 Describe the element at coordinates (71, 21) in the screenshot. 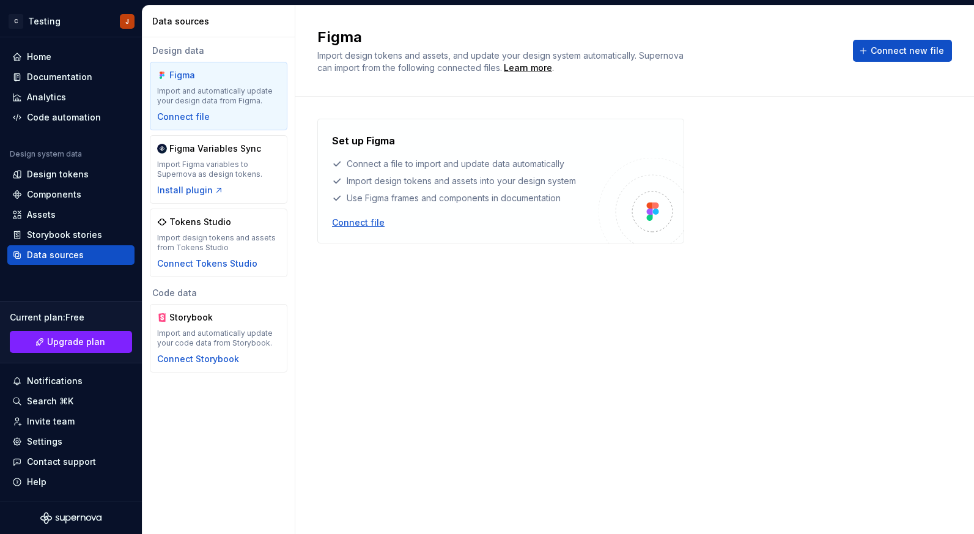

I see `button: CTestingJ` at that location.